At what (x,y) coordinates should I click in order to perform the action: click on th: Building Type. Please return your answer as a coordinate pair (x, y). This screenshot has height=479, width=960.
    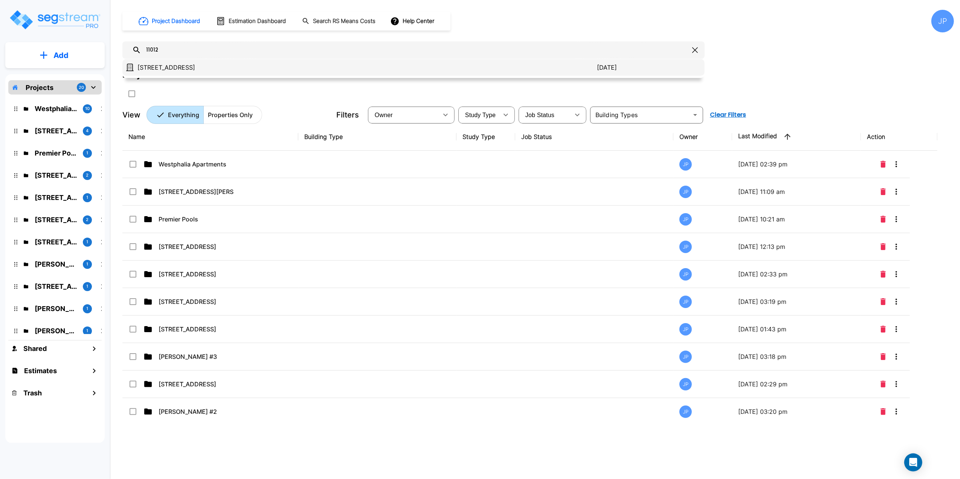
    Looking at the image, I should click on (377, 137).